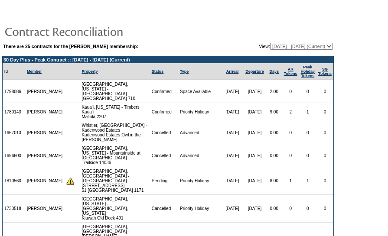 The image size is (388, 236). What do you see at coordinates (158, 71) in the screenshot?
I see `a: Status` at bounding box center [158, 71].